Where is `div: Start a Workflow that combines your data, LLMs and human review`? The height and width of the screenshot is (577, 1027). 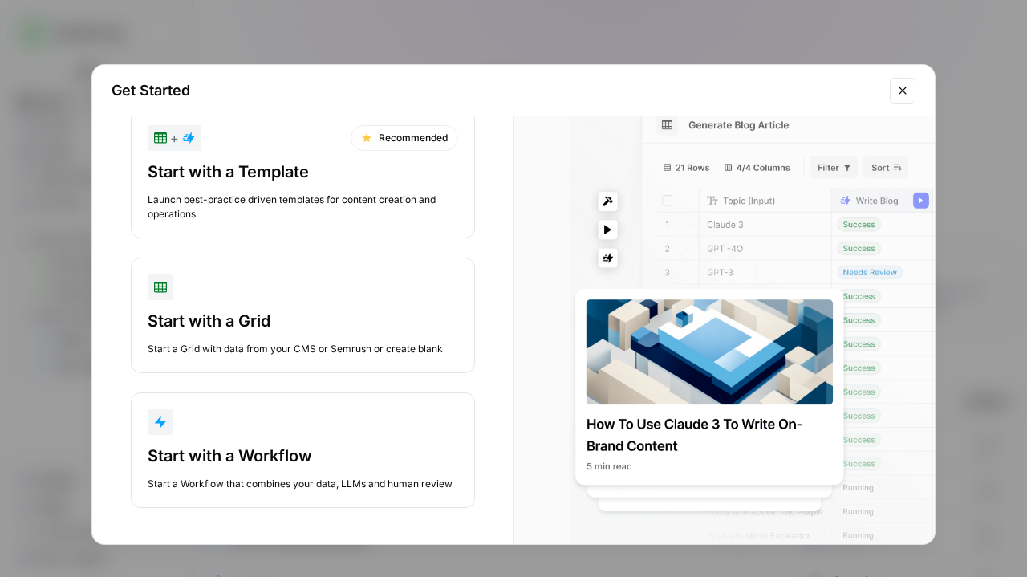
div: Start a Workflow that combines your data, LLMs and human review is located at coordinates (303, 484).